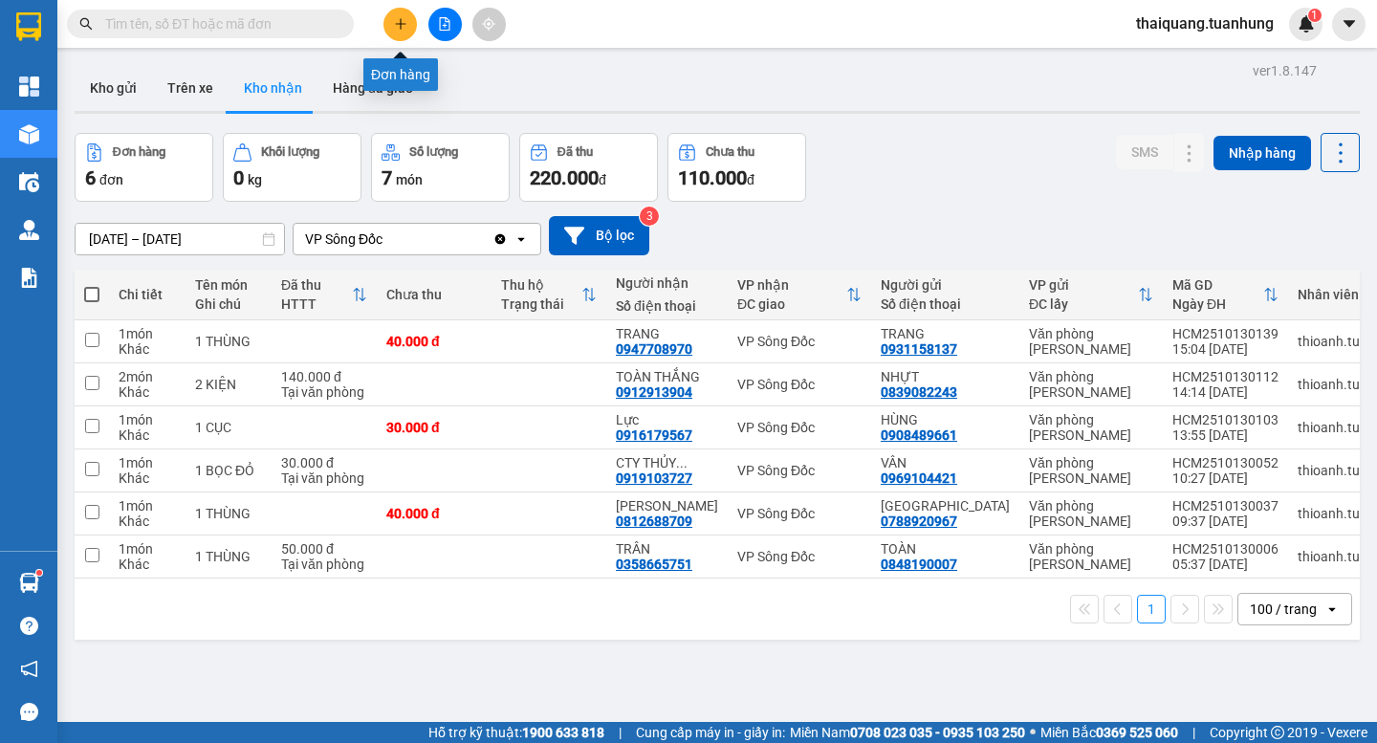  Describe the element at coordinates (143, 167) in the screenshot. I see `button: Đơn hàng6đơn` at that location.